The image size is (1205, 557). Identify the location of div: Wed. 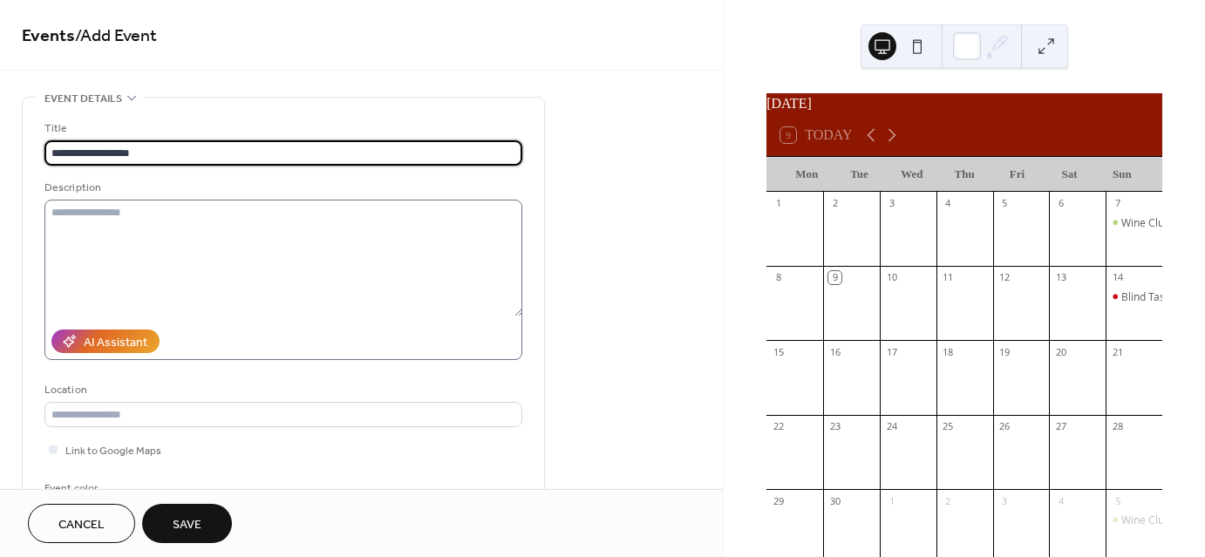
(912, 174).